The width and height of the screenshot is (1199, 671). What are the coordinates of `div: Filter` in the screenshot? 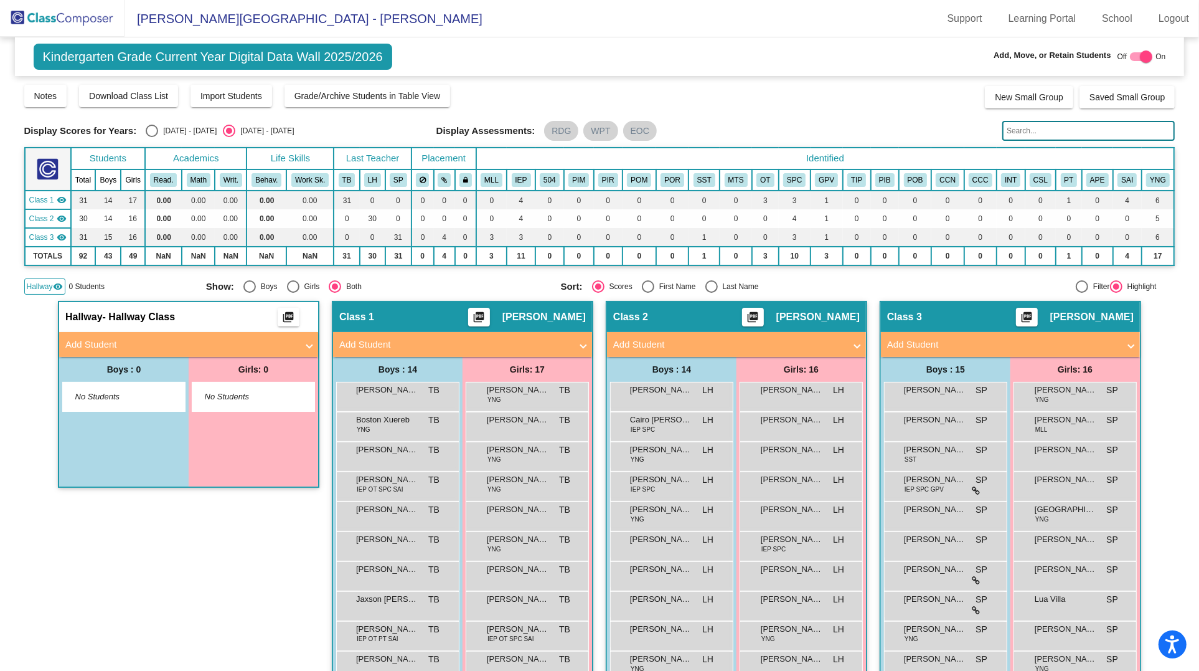 It's located at (1099, 286).